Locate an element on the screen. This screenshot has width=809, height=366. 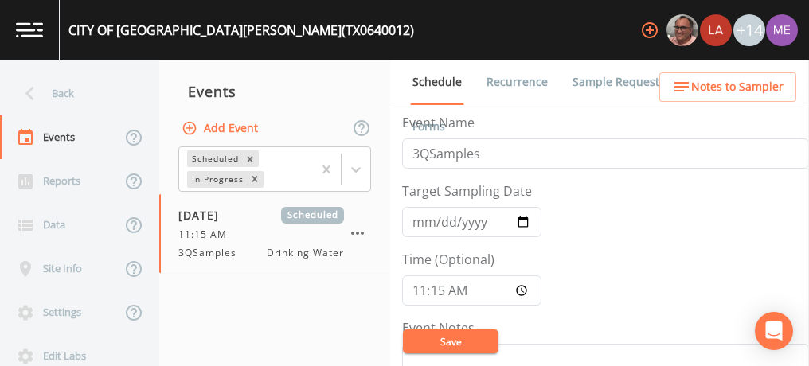
label: Event Notes is located at coordinates (438, 328).